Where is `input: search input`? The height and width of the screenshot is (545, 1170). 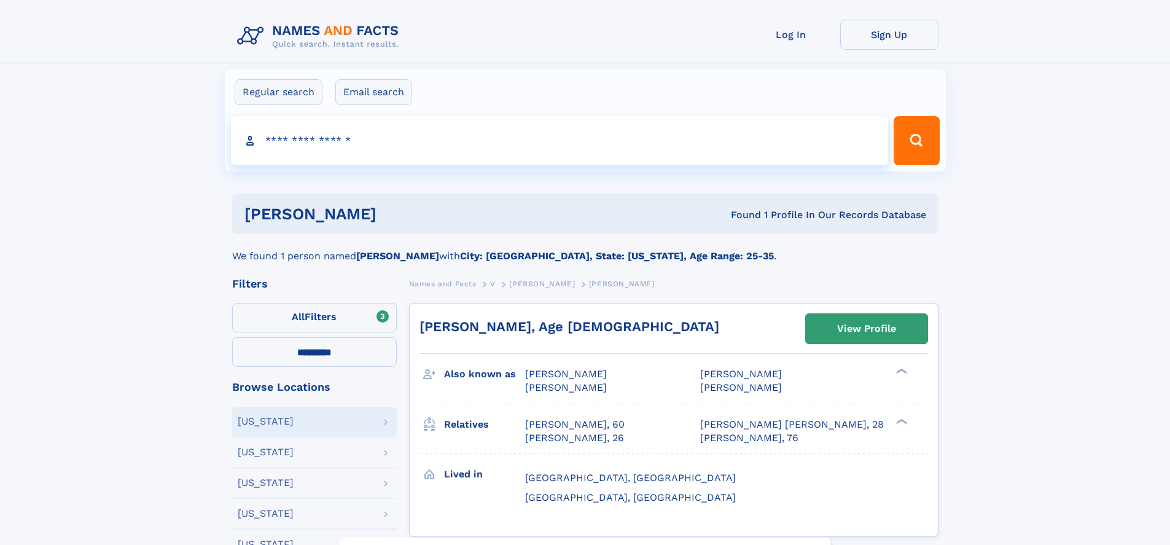
input: search input is located at coordinates (560, 141).